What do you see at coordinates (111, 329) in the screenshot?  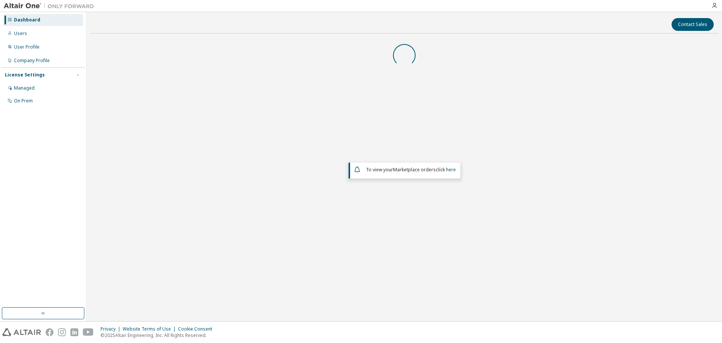 I see `div: Privacy` at bounding box center [111, 329].